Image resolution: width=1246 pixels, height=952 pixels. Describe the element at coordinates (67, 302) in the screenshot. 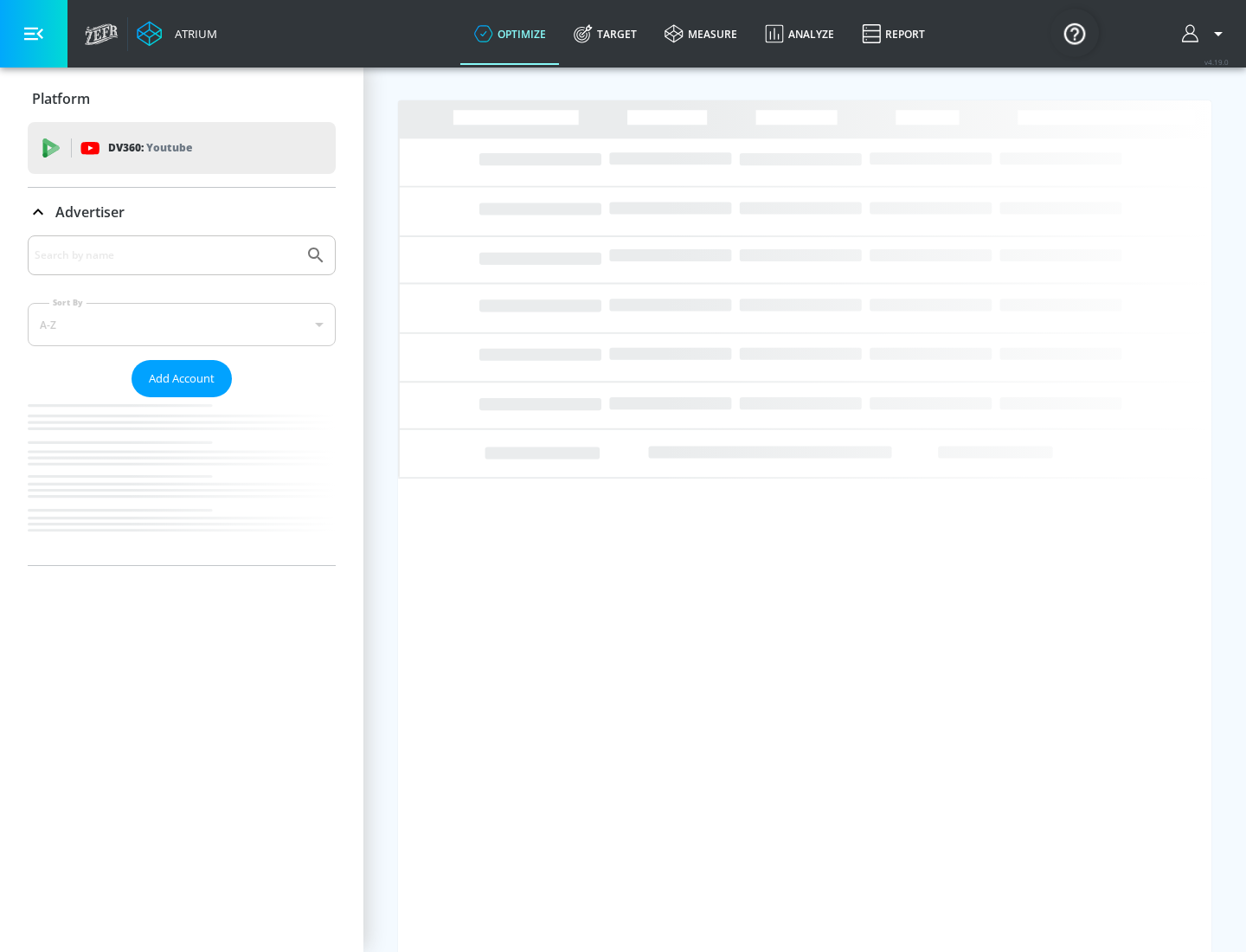

I see `label: Sort By` at that location.